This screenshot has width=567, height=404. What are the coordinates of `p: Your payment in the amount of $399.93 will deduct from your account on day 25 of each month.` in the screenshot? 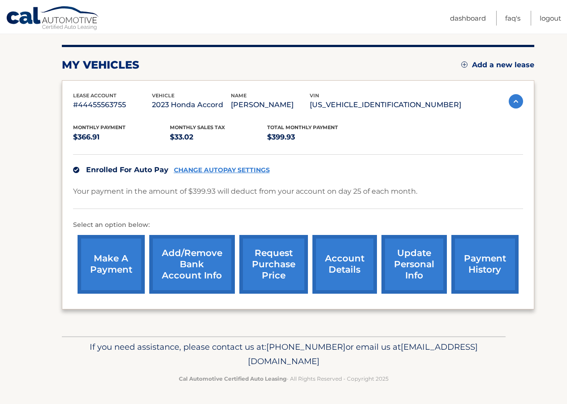 It's located at (245, 192).